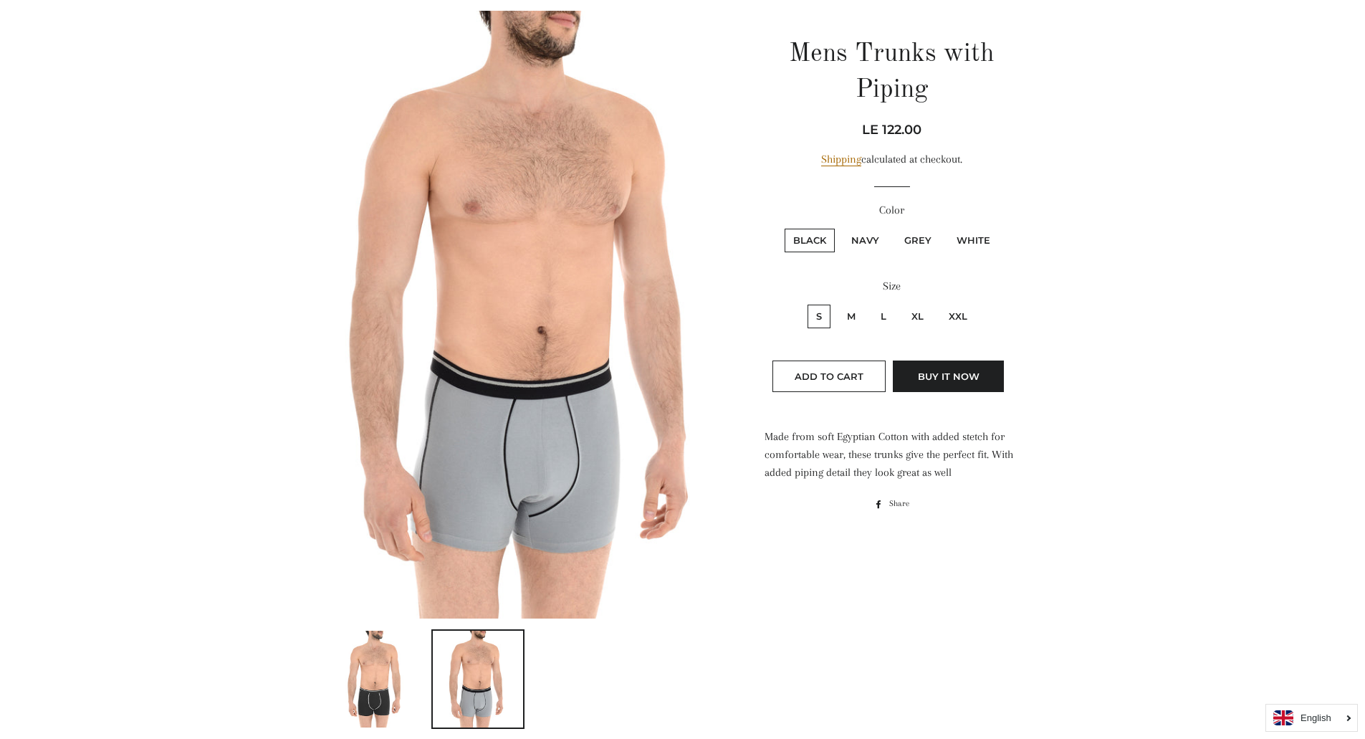 The width and height of the screenshot is (1365, 739). What do you see at coordinates (884, 316) in the screenshot?
I see `label: L` at bounding box center [884, 316].